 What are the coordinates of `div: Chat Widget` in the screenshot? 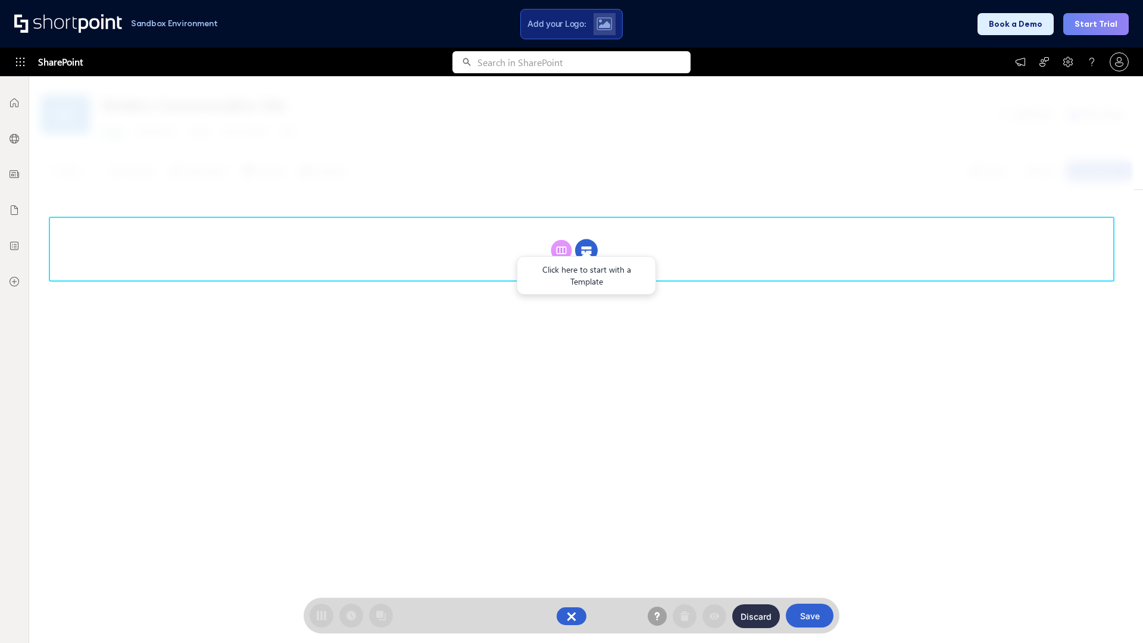 It's located at (1113, 614).